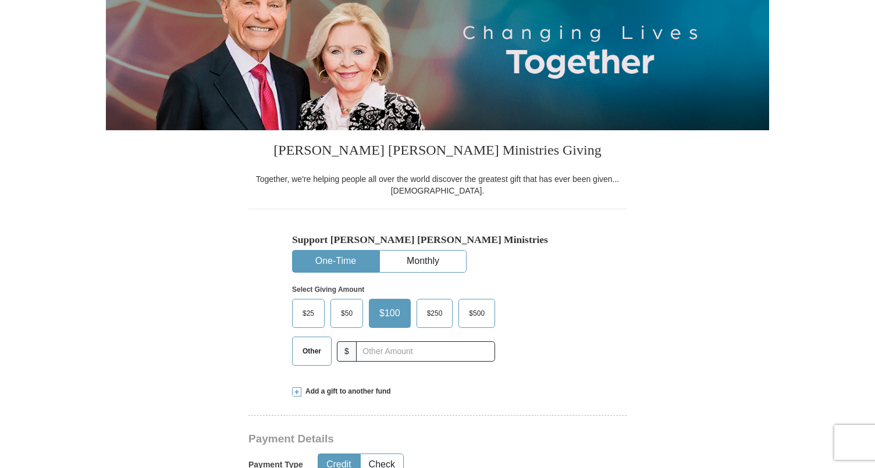 The image size is (875, 468). Describe the element at coordinates (437, 185) in the screenshot. I see `div: Together, we're helping people all over the world discover the greatest gift that has ever been g...` at that location.